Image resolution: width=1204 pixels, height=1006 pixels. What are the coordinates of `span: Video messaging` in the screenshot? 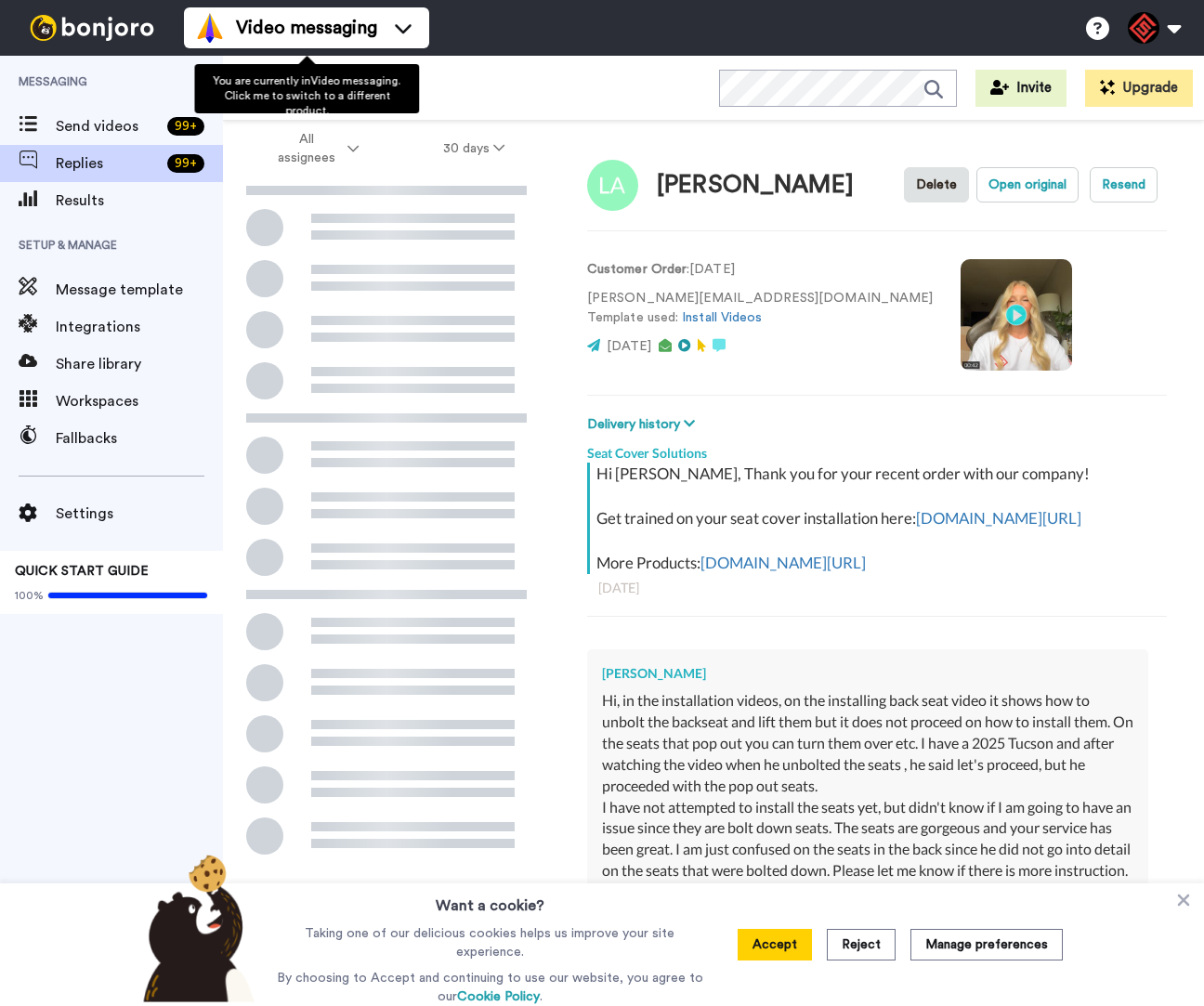 It's located at (307, 28).